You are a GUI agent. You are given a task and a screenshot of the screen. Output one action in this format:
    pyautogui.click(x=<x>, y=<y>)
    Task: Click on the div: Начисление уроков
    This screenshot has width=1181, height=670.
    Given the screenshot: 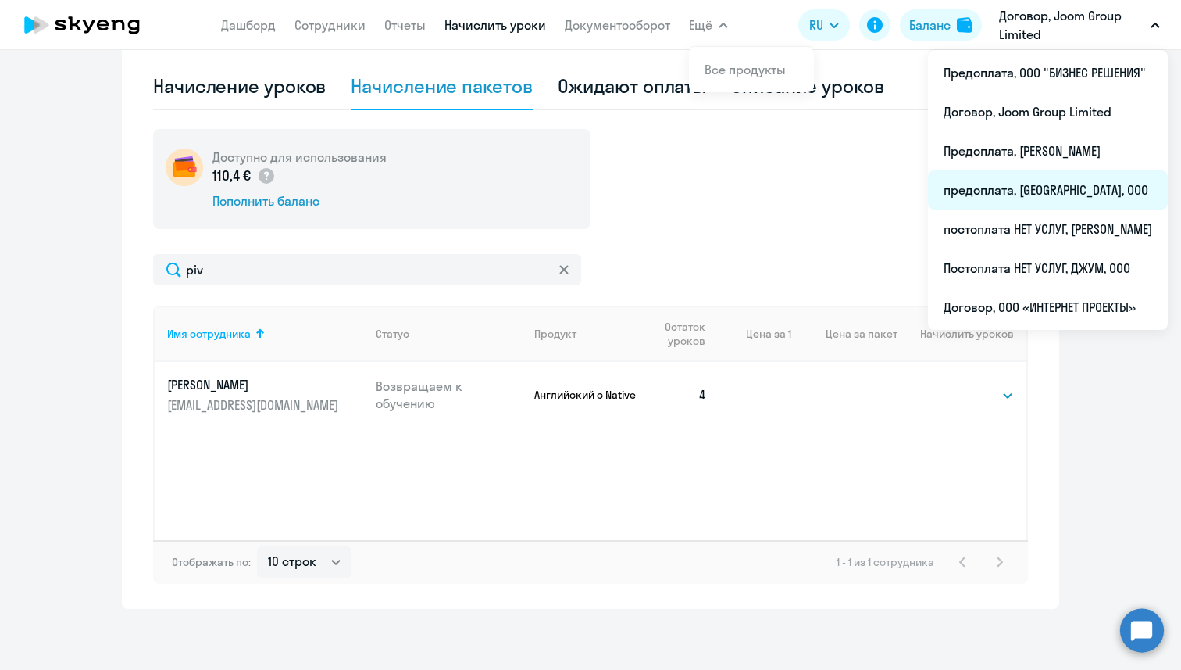 What is the action you would take?
    pyautogui.click(x=239, y=86)
    